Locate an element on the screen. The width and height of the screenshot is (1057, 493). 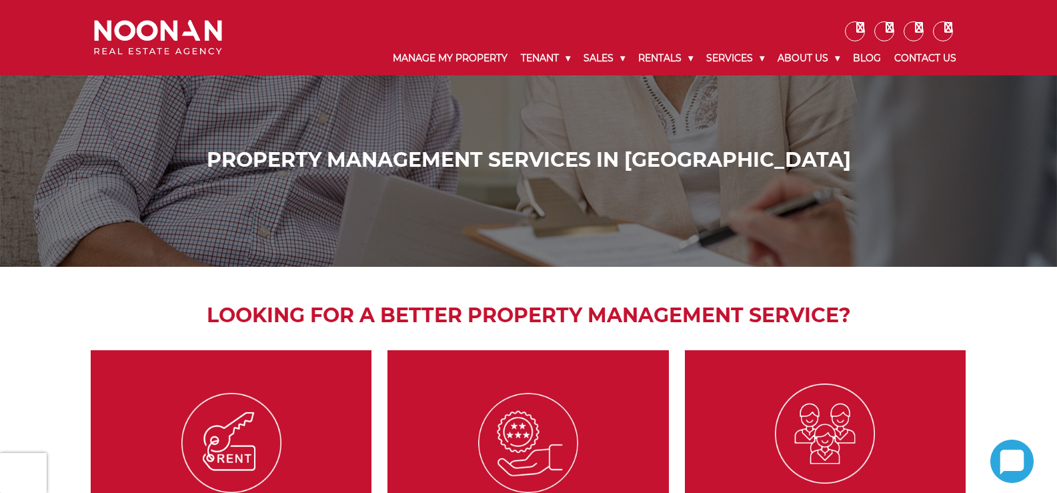
h2: Looking for a better property management service? is located at coordinates (528, 315).